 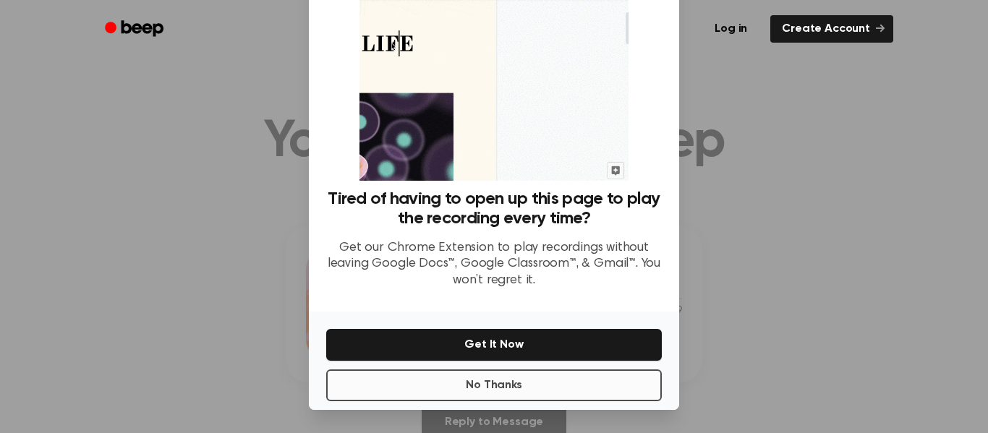 I want to click on a: Beep, so click(x=135, y=29).